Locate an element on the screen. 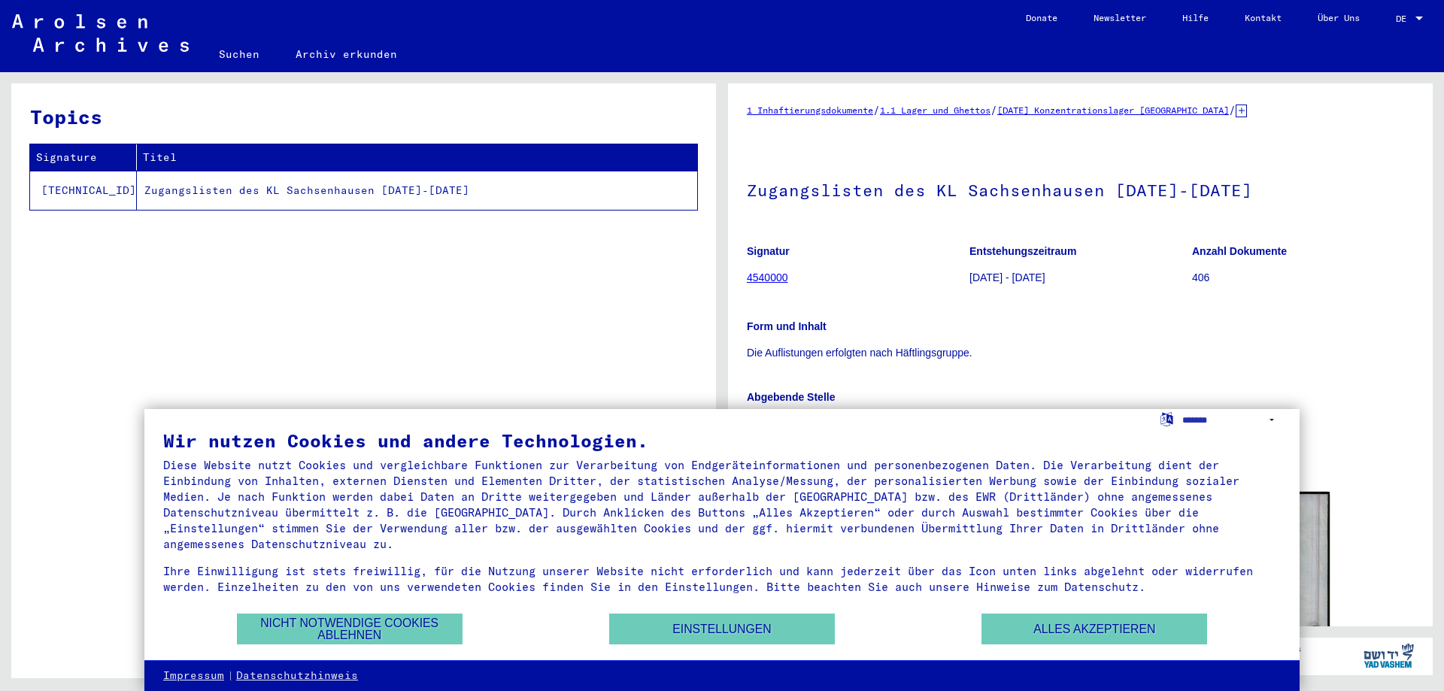  span: DE is located at coordinates (1404, 19).